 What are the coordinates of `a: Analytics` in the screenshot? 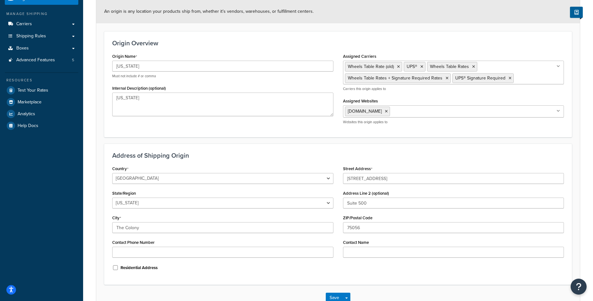 It's located at (42, 114).